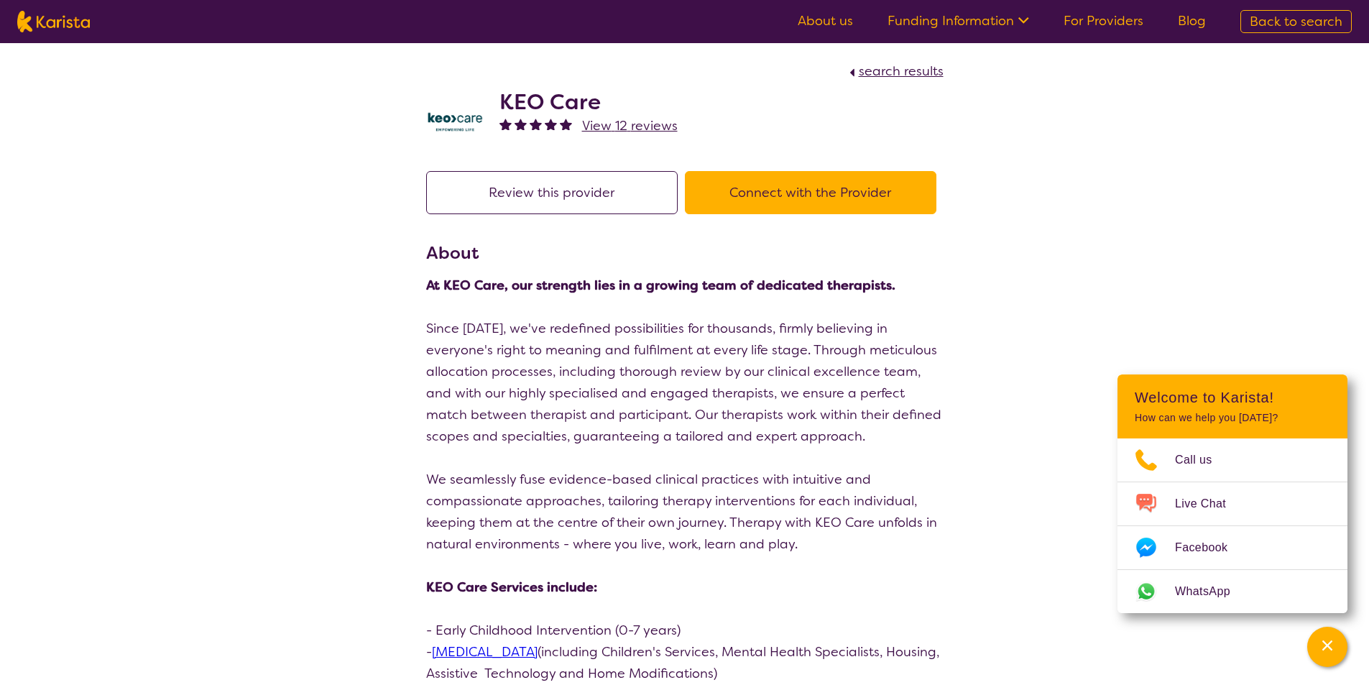 This screenshot has width=1369, height=685. What do you see at coordinates (1192, 21) in the screenshot?
I see `a: Blog` at bounding box center [1192, 21].